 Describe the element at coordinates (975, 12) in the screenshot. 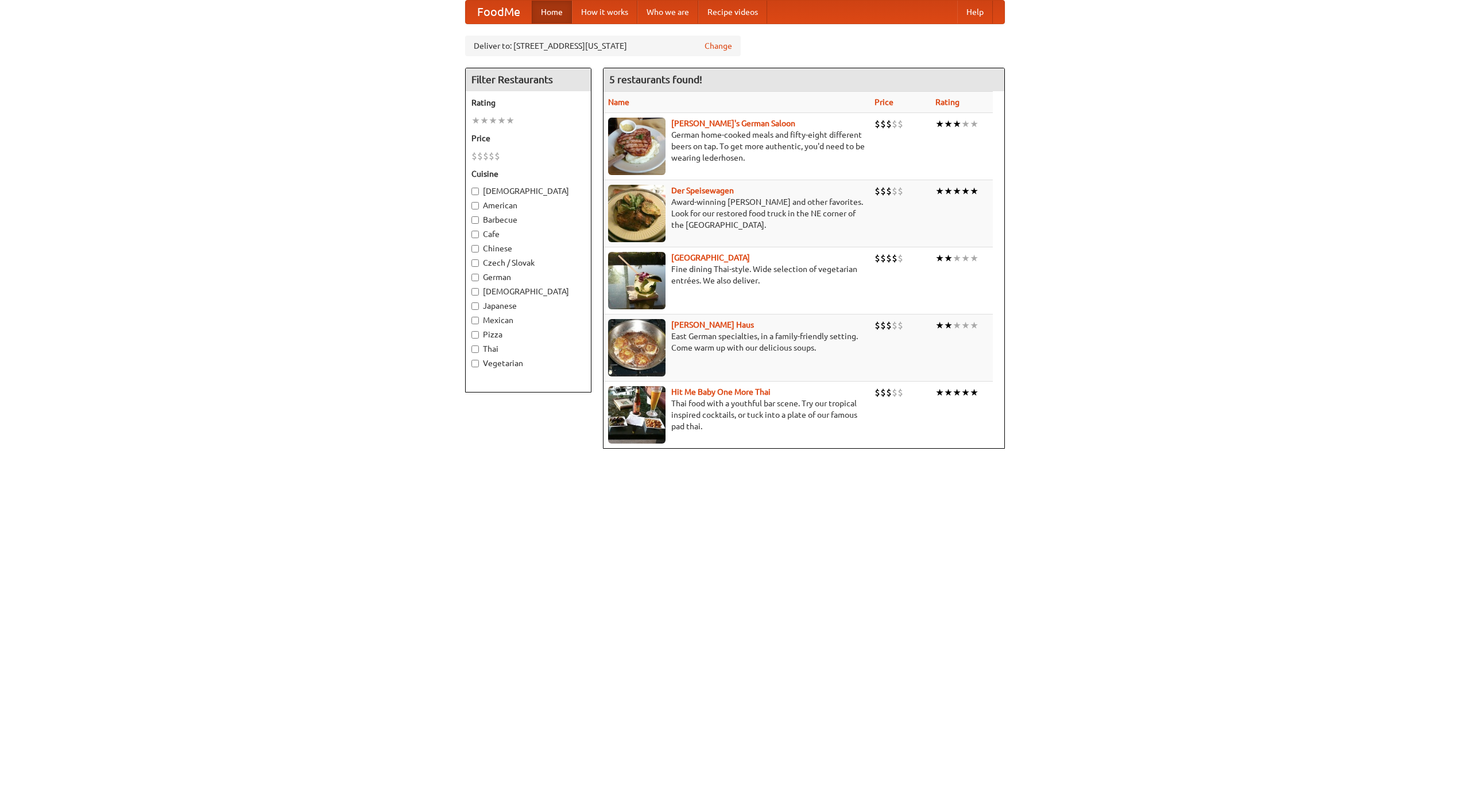

I see `a: Help` at that location.